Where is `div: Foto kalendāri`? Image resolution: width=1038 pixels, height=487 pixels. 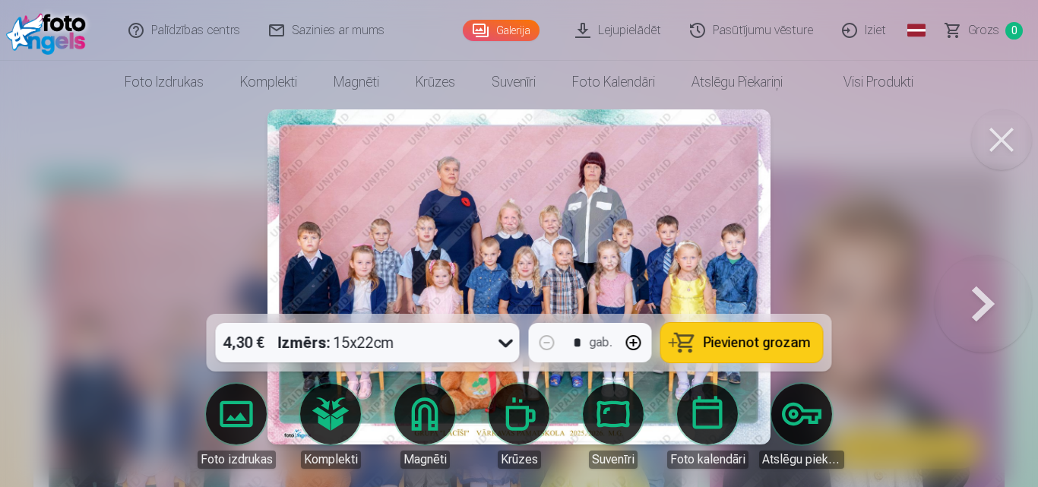 div: Foto kalendāri is located at coordinates (708, 460).